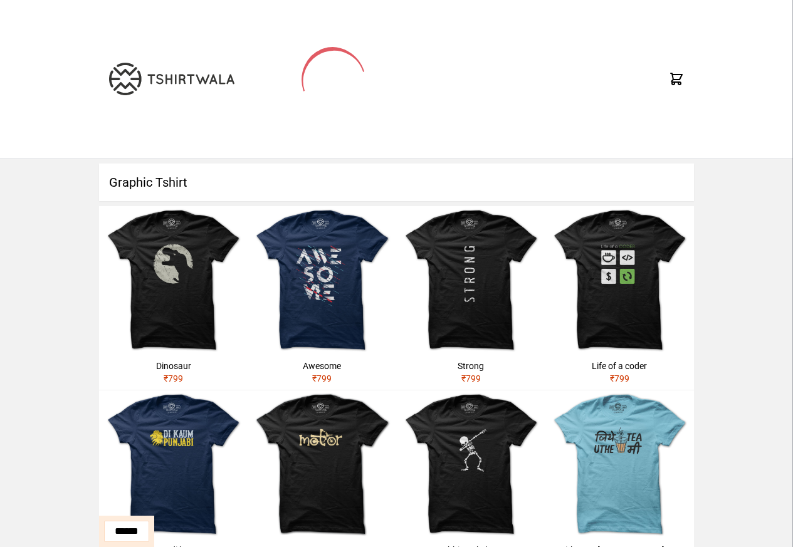 The width and height of the screenshot is (793, 547). Describe the element at coordinates (173, 298) in the screenshot. I see `a: Dinosaur₹799` at that location.